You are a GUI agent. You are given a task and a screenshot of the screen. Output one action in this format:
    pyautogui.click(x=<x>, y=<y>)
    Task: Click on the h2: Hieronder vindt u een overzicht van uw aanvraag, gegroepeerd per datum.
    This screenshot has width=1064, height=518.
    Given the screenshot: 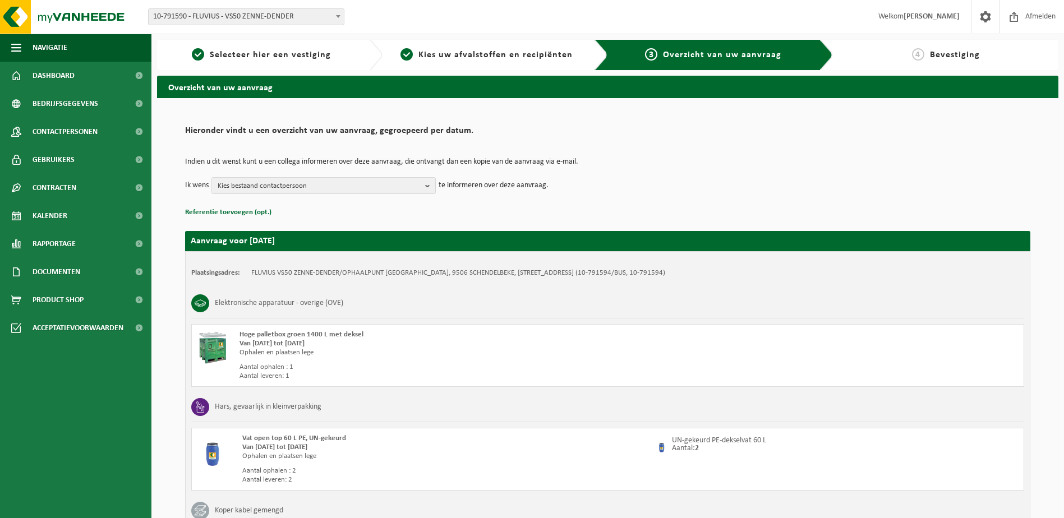 What is the action you would take?
    pyautogui.click(x=607, y=133)
    